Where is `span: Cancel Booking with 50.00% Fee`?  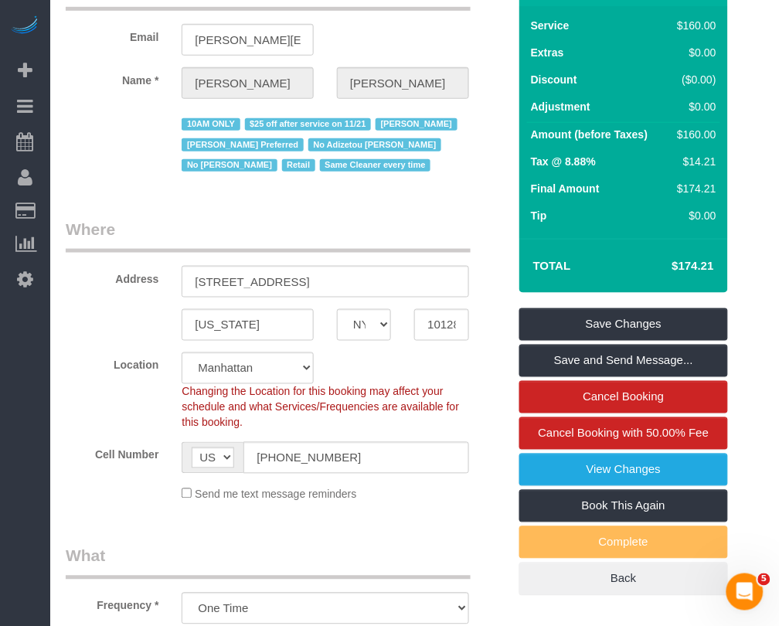 span: Cancel Booking with 50.00% Fee is located at coordinates (623, 433).